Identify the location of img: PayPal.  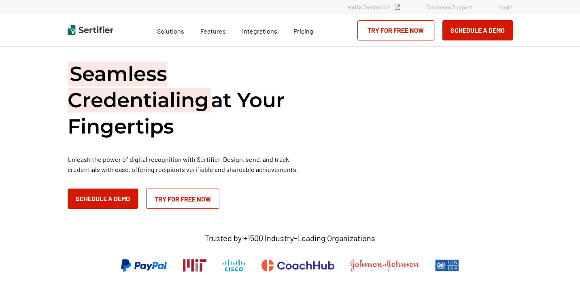
(144, 265).